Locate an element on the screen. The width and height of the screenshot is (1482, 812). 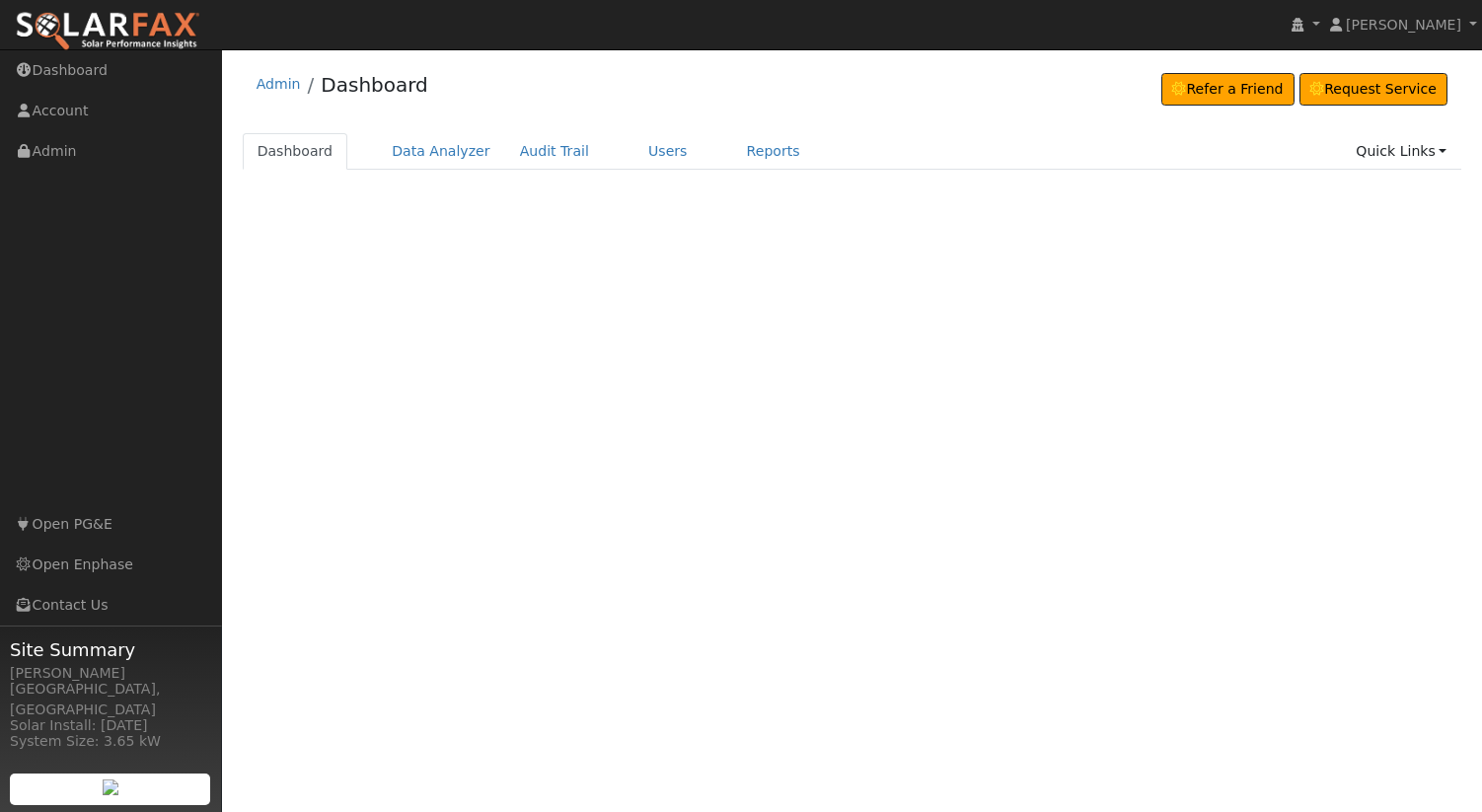
div: System Size: 3.65 kW is located at coordinates (111, 741).